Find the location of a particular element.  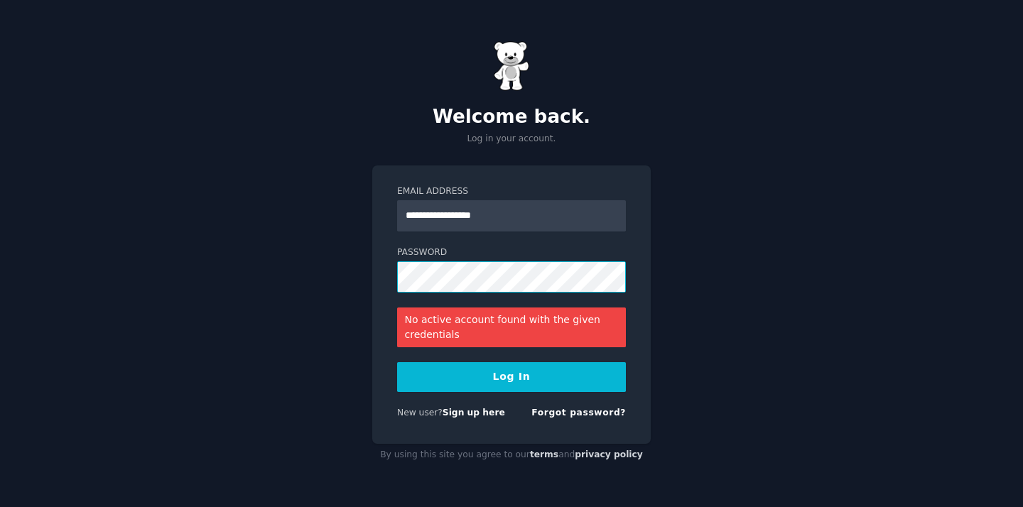

div: No active account found with the given credentials is located at coordinates (511, 327).